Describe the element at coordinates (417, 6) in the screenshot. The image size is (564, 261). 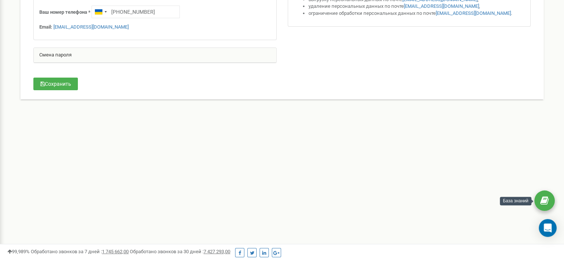
I see `li: удаление персональных данных по почте ,` at that location.